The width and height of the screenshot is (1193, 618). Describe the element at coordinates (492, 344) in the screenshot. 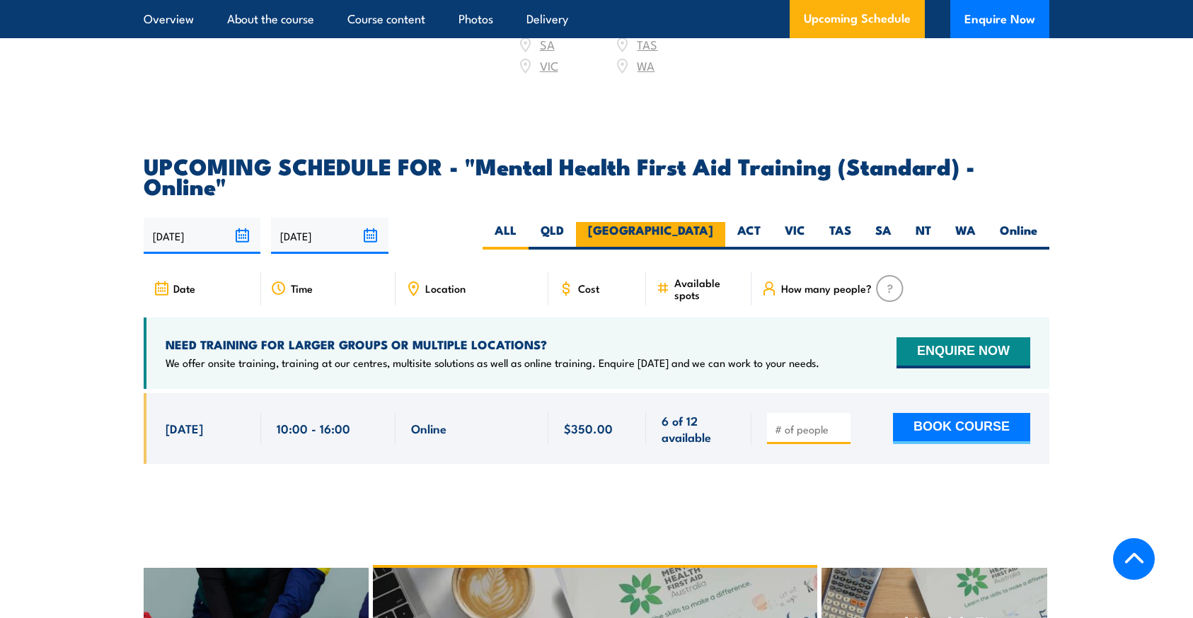

I see `h4: NEED TRAINING FOR LARGER GROUPS OR MULTIPLE LOCATIONS?` at that location.